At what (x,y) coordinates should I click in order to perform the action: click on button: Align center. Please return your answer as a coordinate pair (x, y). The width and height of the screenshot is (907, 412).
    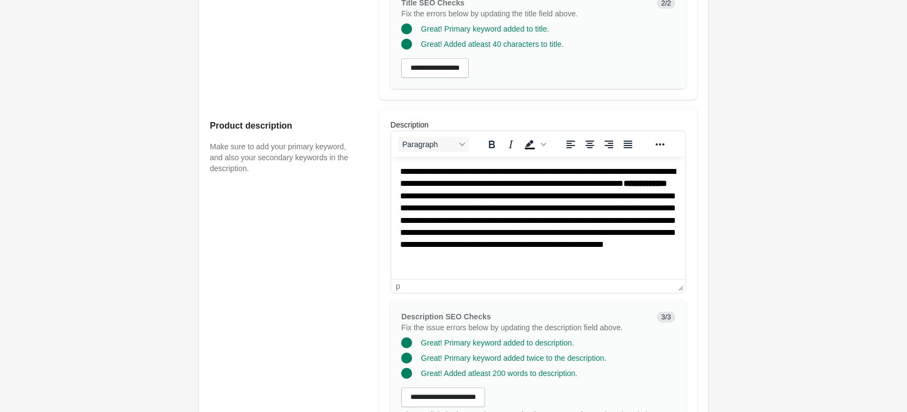
    Looking at the image, I should click on (590, 144).